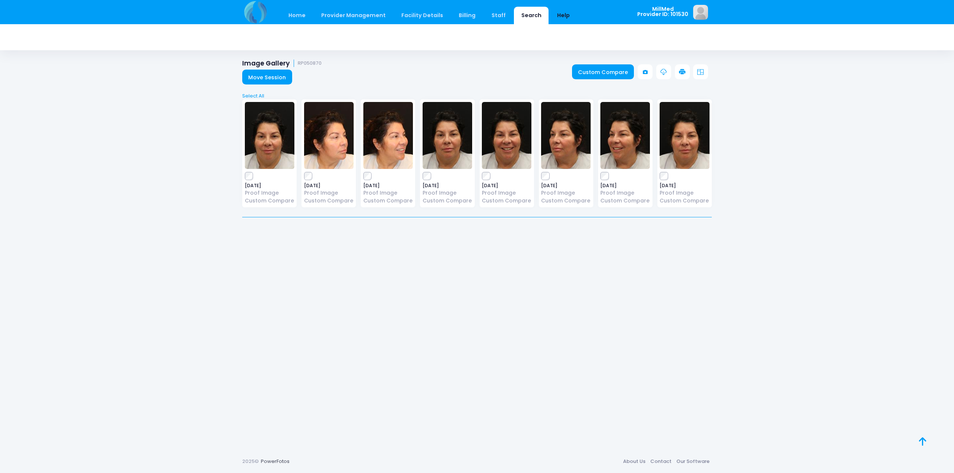 The height and width of the screenshot is (473, 954). I want to click on a: Search, so click(531, 15).